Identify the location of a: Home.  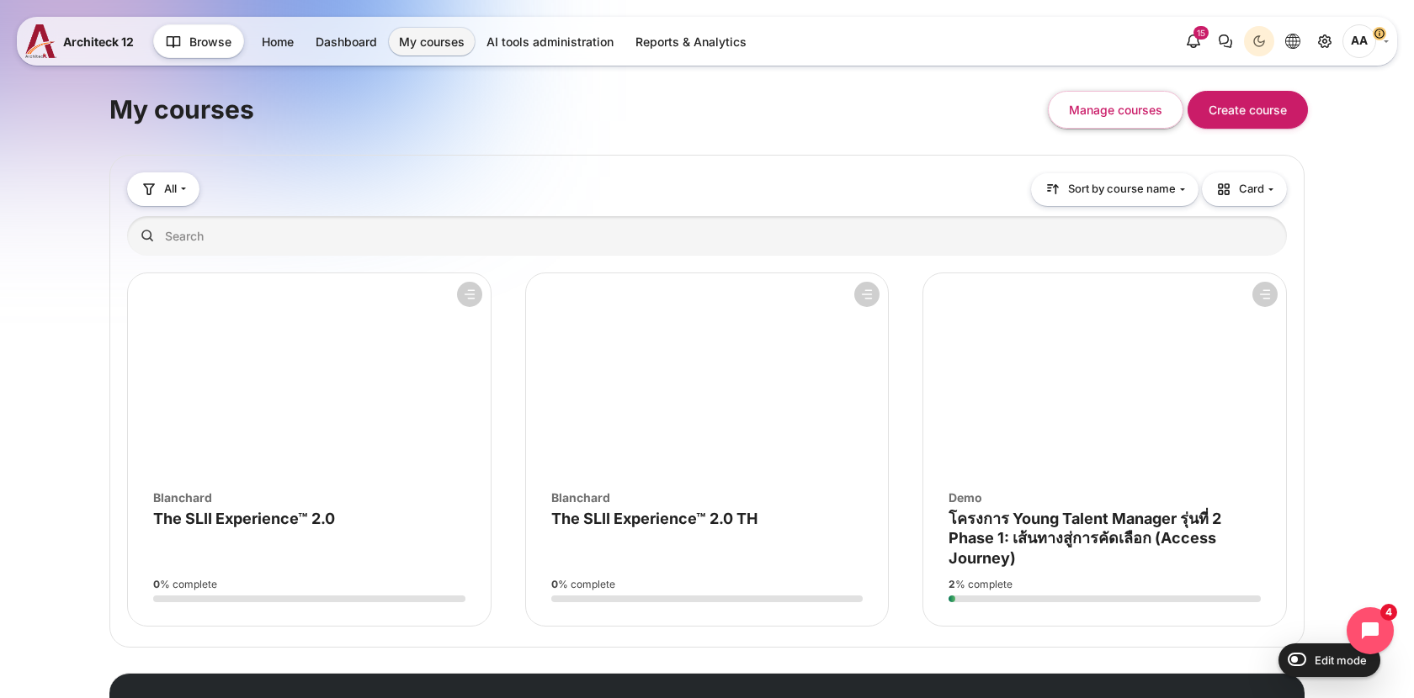
(278, 41).